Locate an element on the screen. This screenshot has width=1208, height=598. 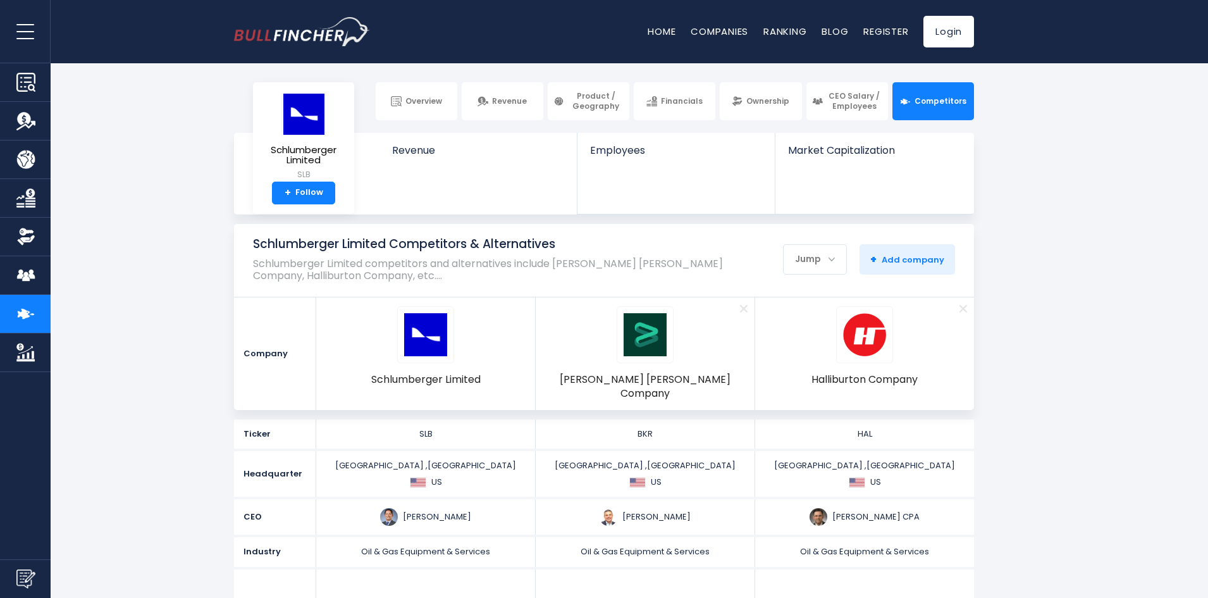
img: HAL logo is located at coordinates (865, 335).